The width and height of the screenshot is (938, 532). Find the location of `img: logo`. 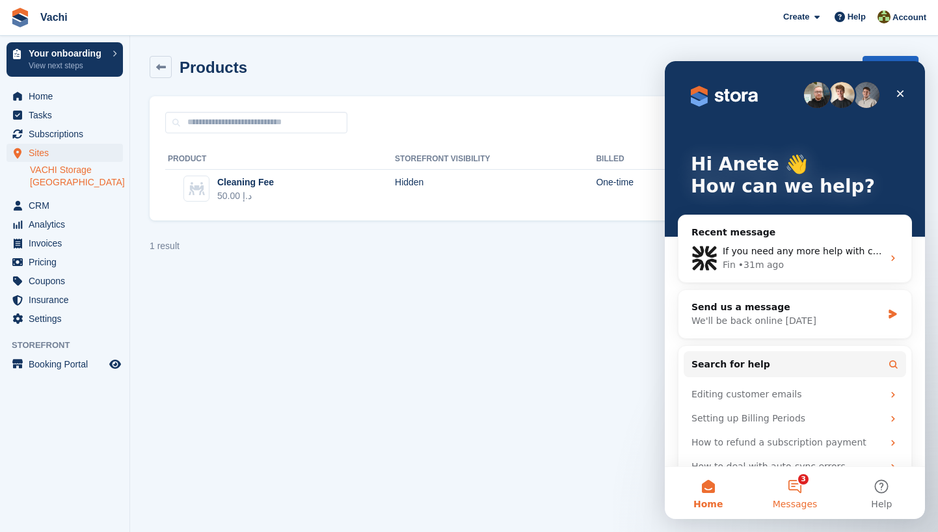

img: logo is located at coordinates (59, 35).